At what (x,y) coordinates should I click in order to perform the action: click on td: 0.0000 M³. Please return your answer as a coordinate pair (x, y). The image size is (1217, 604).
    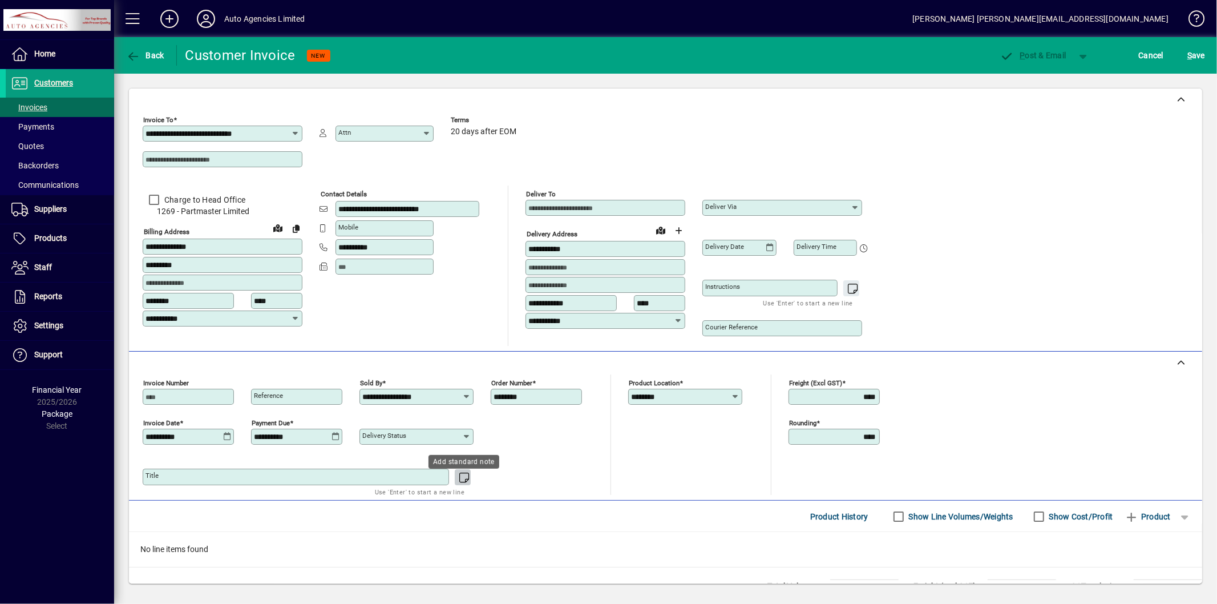
    Looking at the image, I should click on (865, 587).